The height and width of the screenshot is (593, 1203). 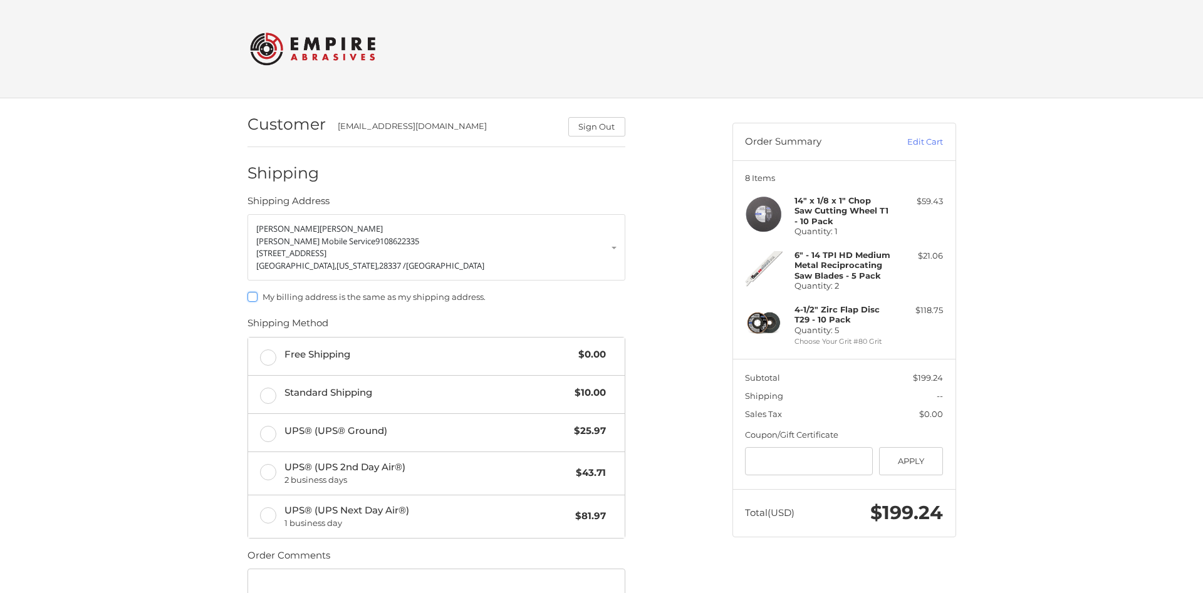 What do you see at coordinates (764, 396) in the screenshot?
I see `span: Shipping` at bounding box center [764, 396].